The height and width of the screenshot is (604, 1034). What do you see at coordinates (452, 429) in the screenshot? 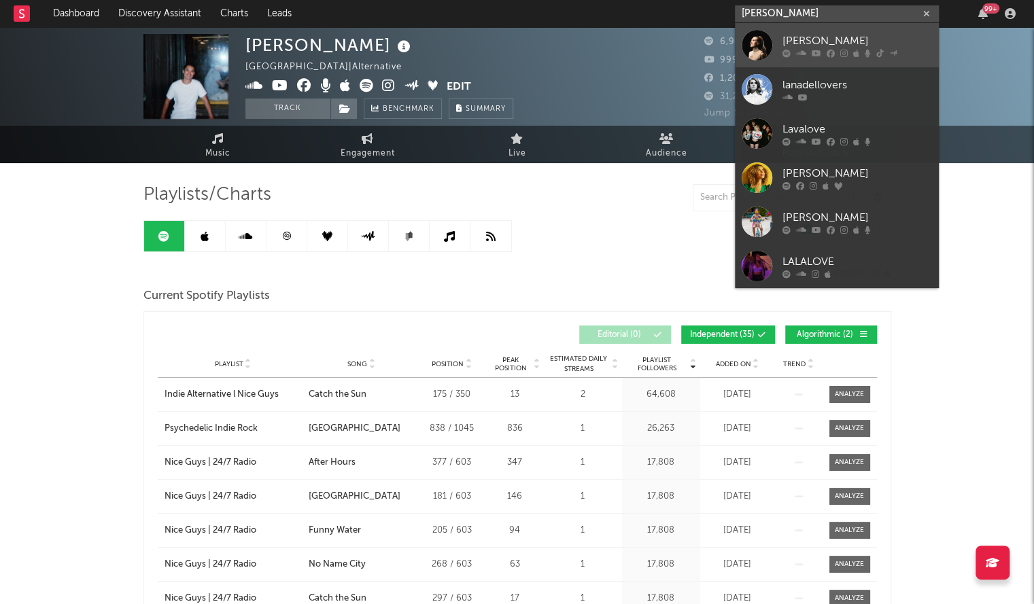
I see `div: 838 / 1045` at bounding box center [452, 429].